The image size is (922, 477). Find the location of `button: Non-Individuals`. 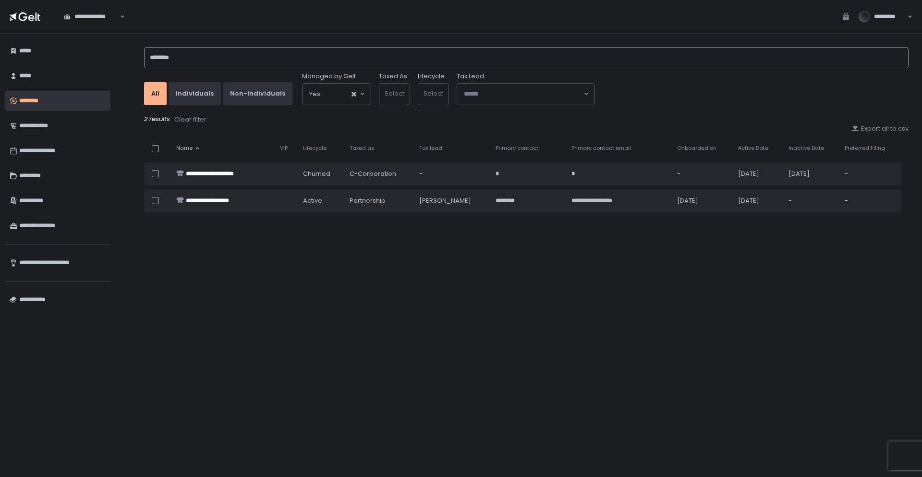

button: Non-Individuals is located at coordinates (257, 94).